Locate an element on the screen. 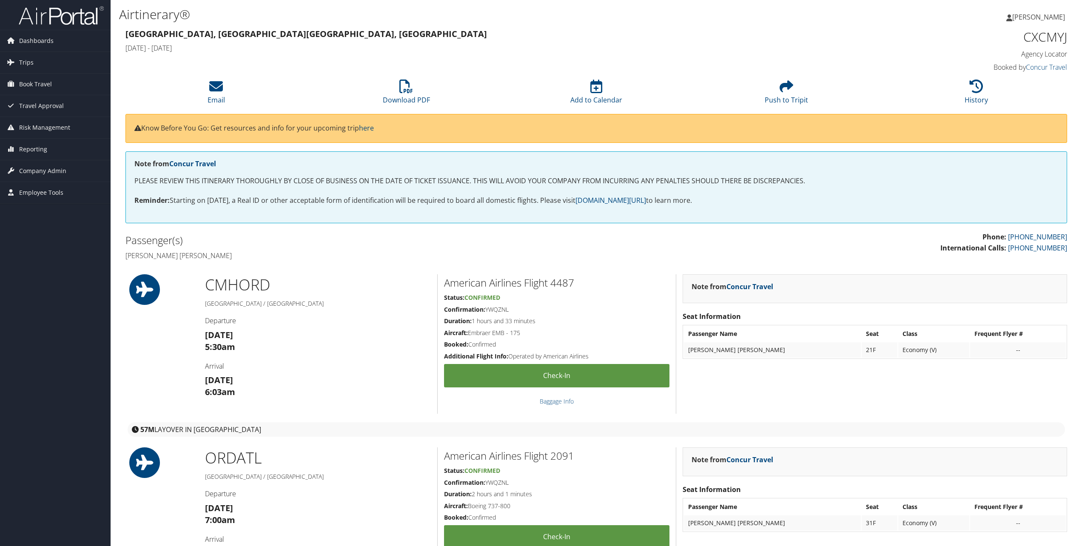 Image resolution: width=1082 pixels, height=546 pixels. strong: 6:03am is located at coordinates (220, 392).